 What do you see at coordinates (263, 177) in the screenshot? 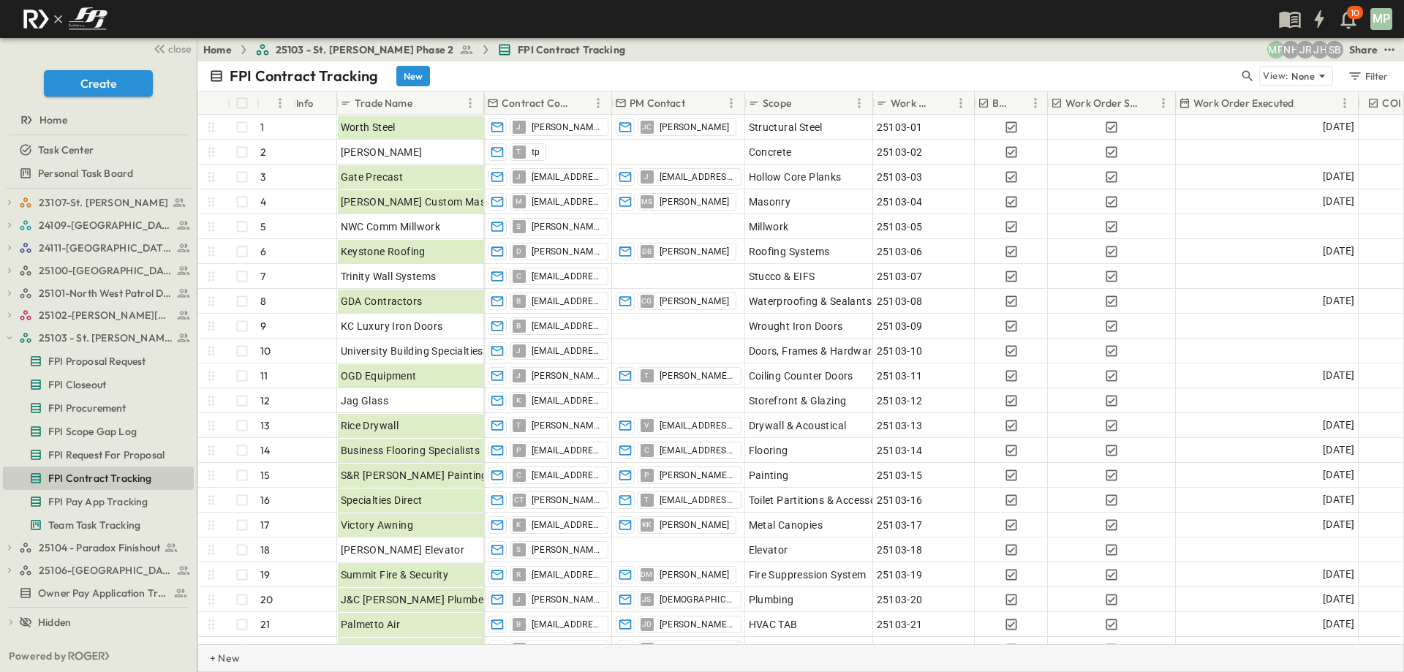
I see `p: 3` at bounding box center [263, 177].